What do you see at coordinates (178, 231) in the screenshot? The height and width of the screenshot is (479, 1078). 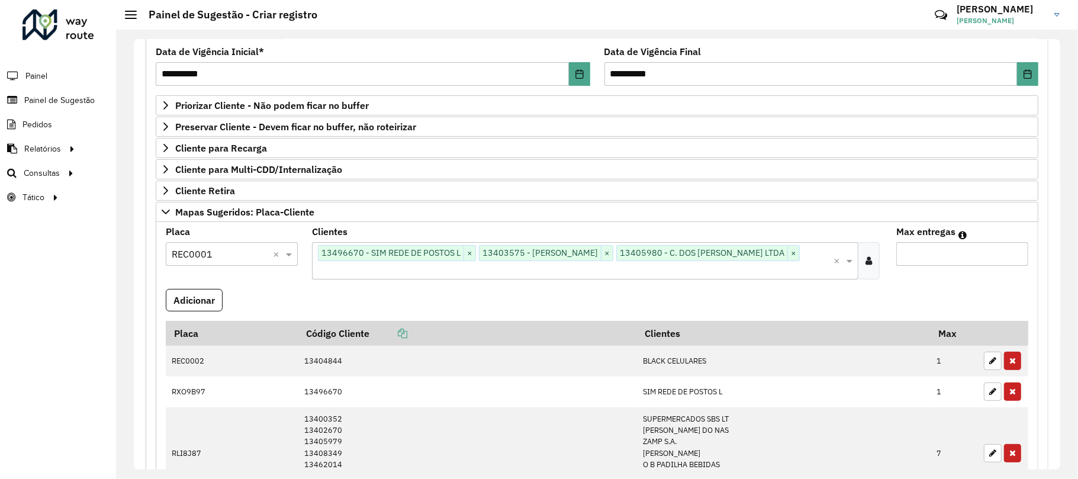 I see `label: Placa` at bounding box center [178, 231].